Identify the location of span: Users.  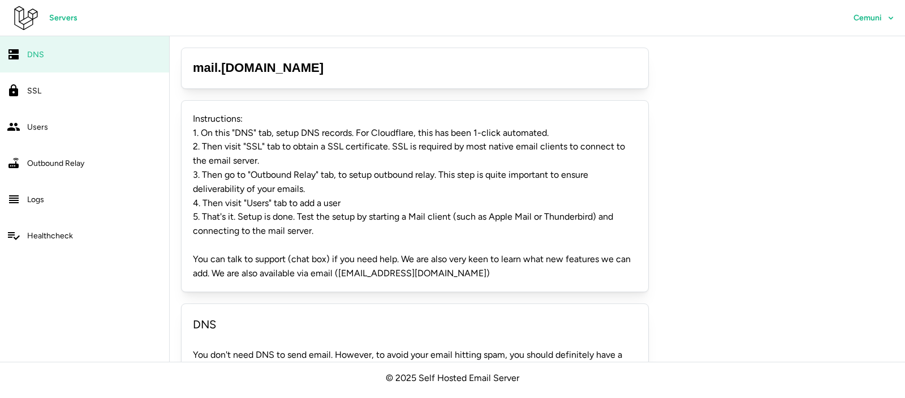
(37, 127).